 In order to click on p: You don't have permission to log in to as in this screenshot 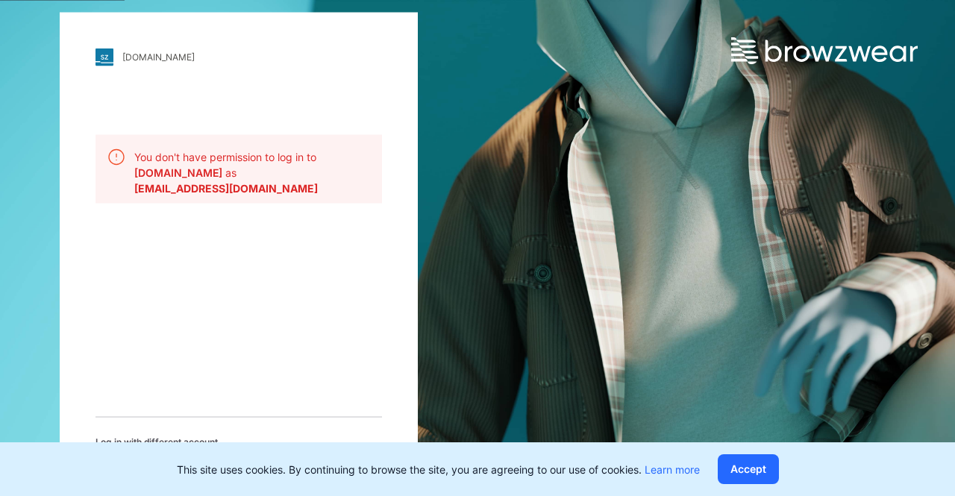, I will do `click(252, 164)`.